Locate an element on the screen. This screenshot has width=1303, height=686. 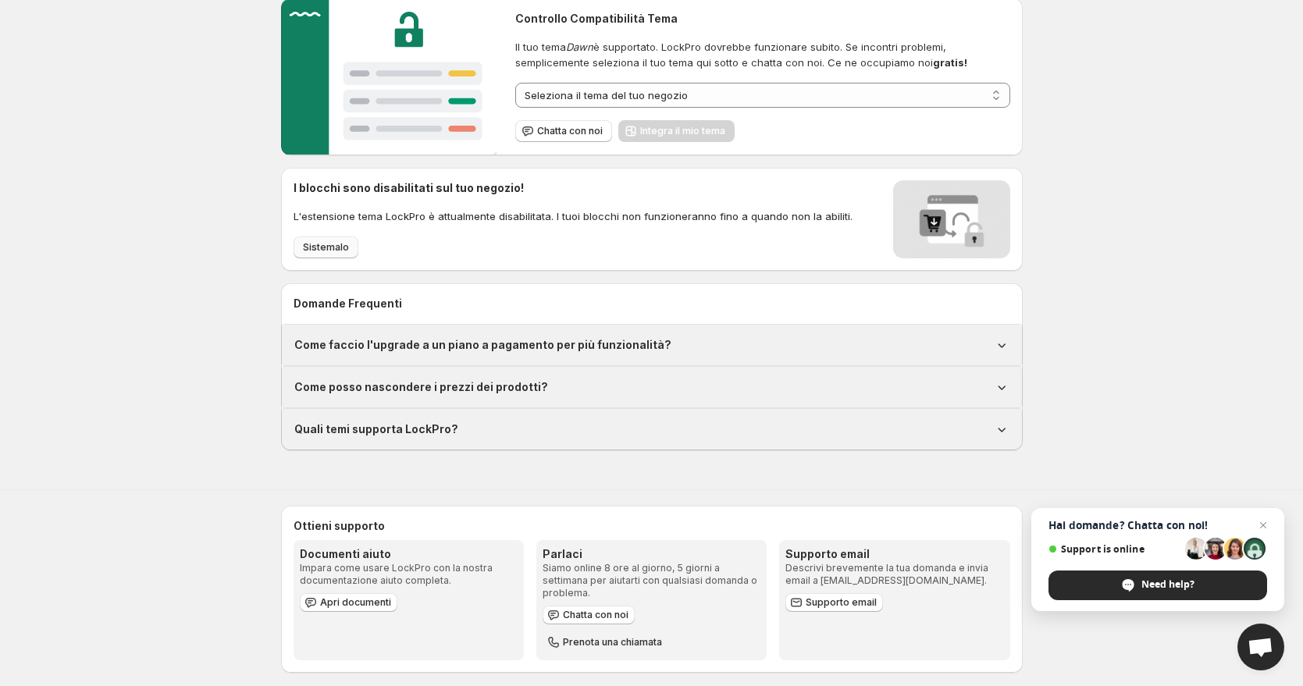
p: L'estensione tema LockPro è attualmente disabilitata. I tuoi blocchi non funzioneranno fino a qua... is located at coordinates (573, 216).